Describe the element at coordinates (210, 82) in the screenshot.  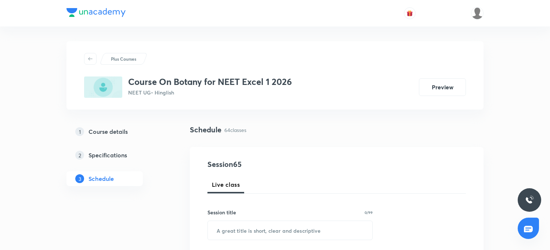
I see `h3: Course On Botany for NEET Excel 1 2026` at that location.